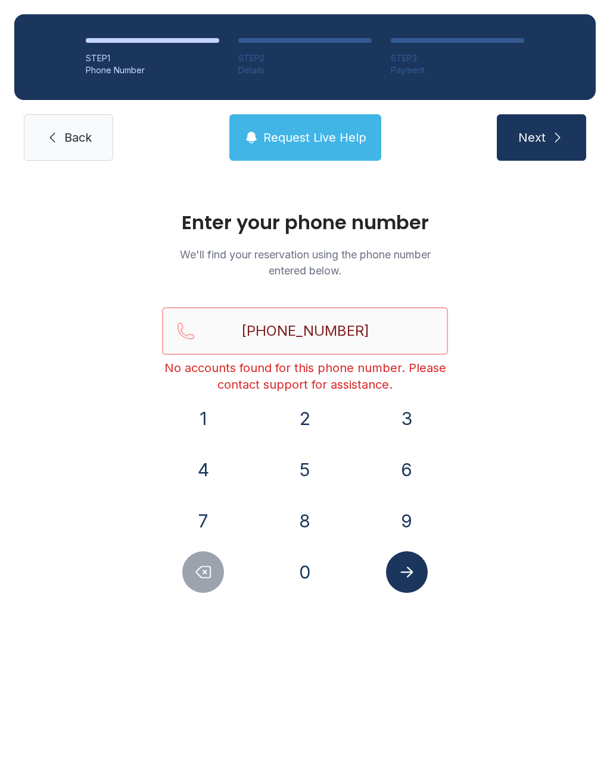 The image size is (610, 784). What do you see at coordinates (305, 376) in the screenshot?
I see `div: No accounts found for this phone number. Please contact support for assistance.` at bounding box center [305, 376].